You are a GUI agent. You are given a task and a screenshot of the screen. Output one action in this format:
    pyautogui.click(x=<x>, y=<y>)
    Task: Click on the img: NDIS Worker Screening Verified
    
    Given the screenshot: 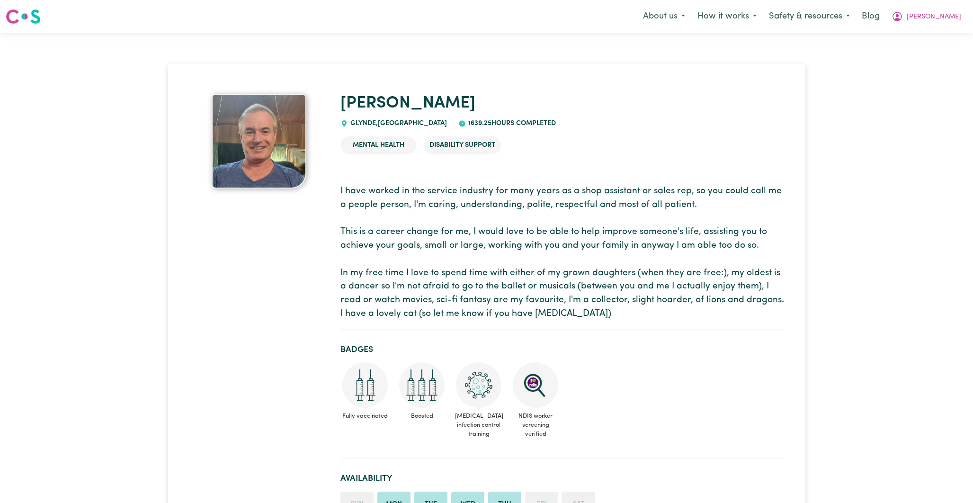 What is the action you would take?
    pyautogui.click(x=536, y=385)
    